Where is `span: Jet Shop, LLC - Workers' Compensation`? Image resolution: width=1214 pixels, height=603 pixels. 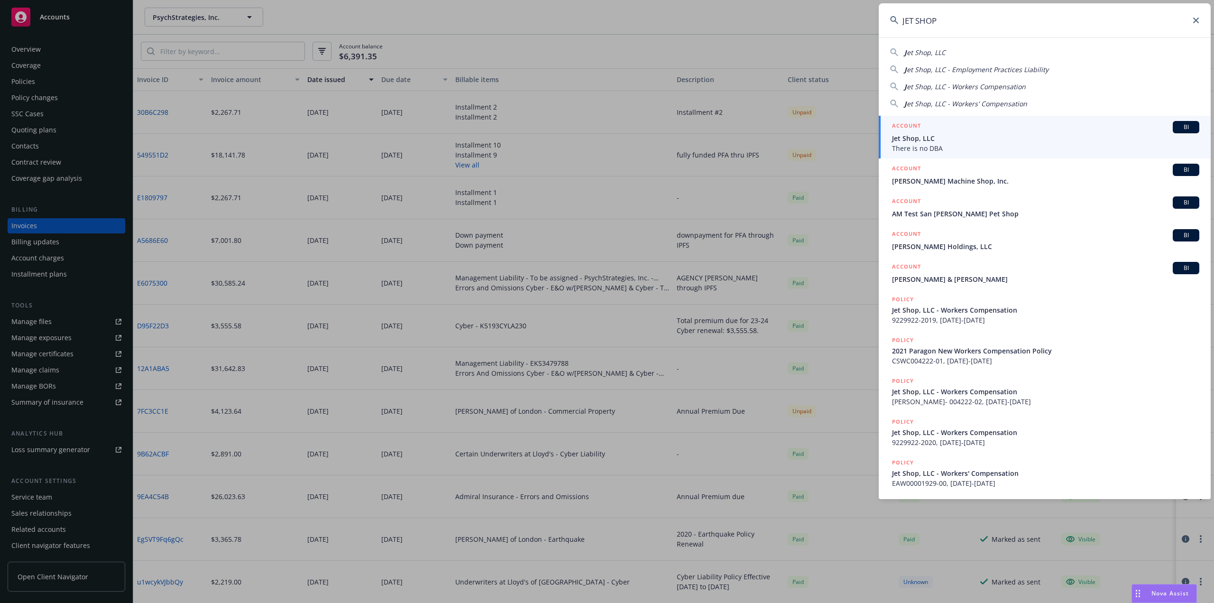 span: Jet Shop, LLC - Workers' Compensation is located at coordinates (1045, 473).